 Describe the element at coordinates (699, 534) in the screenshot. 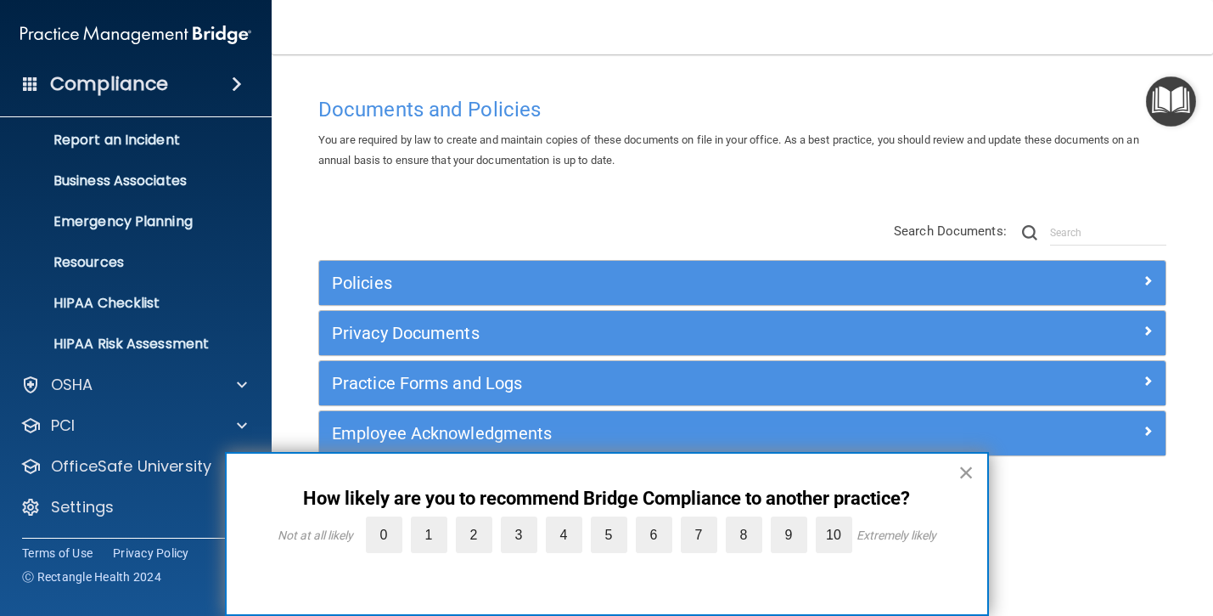

I see `label: 7` at that location.